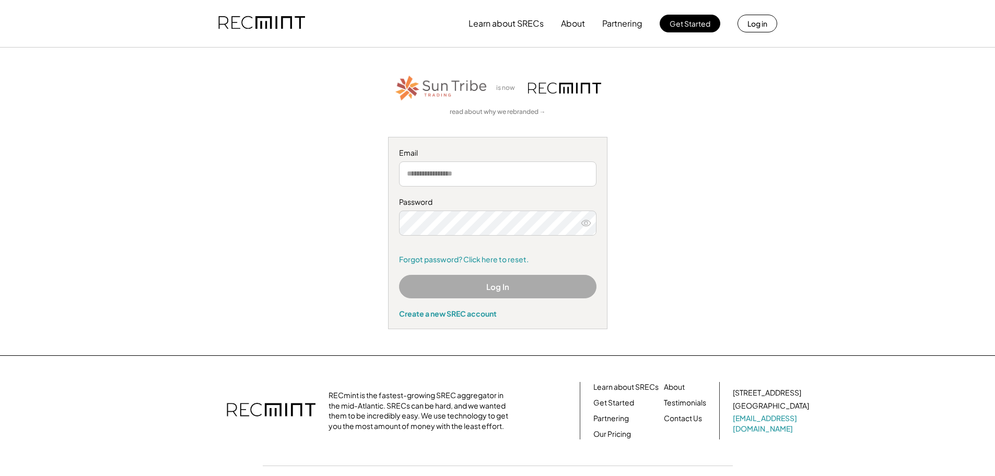  Describe the element at coordinates (614, 403) in the screenshot. I see `a: Get Started` at that location.